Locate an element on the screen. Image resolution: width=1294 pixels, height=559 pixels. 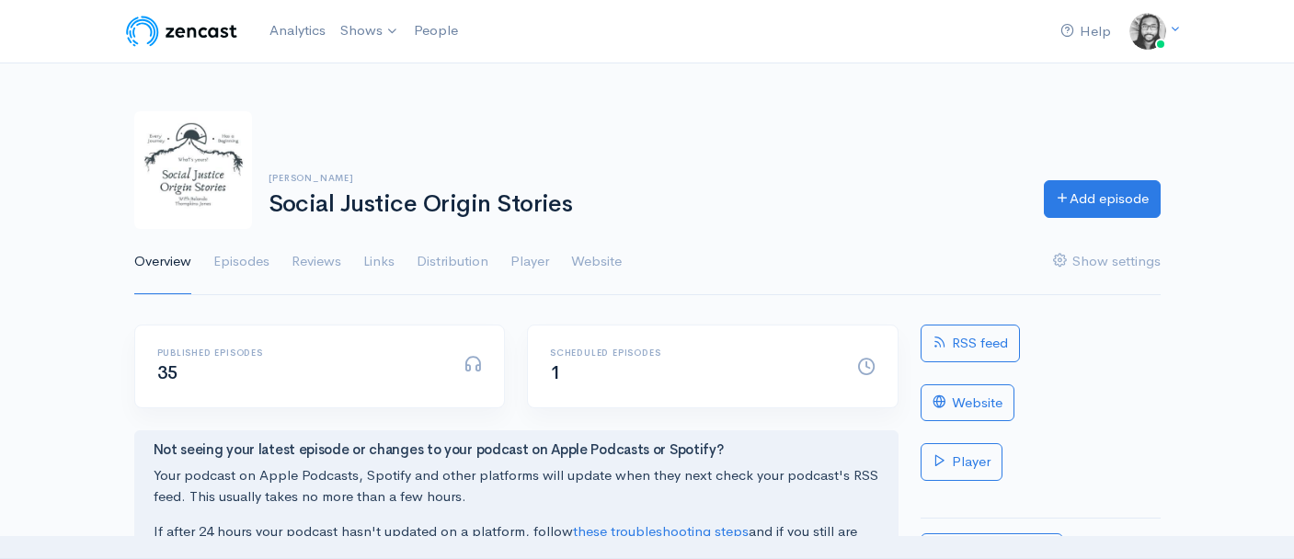
span: 1 is located at coordinates (556, 373).